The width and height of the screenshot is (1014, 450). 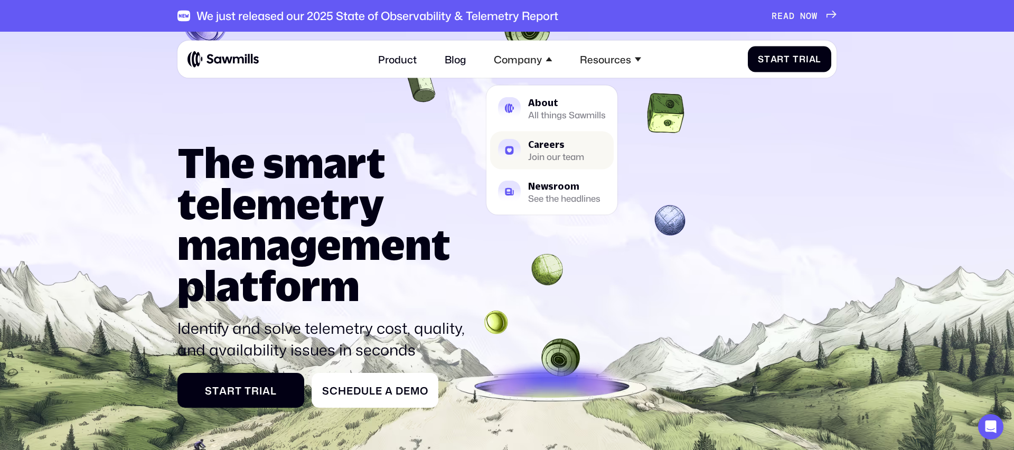 I want to click on a: CareersJoin our team, so click(x=552, y=150).